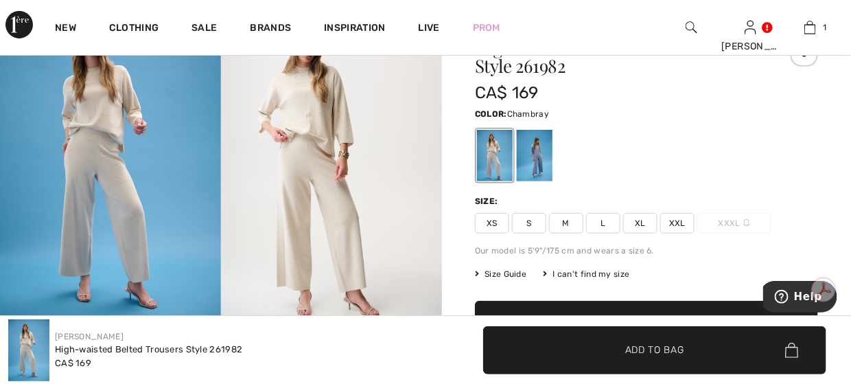 This screenshot has height=384, width=851. Describe the element at coordinates (534, 155) in the screenshot. I see `div: Chambray` at that location.